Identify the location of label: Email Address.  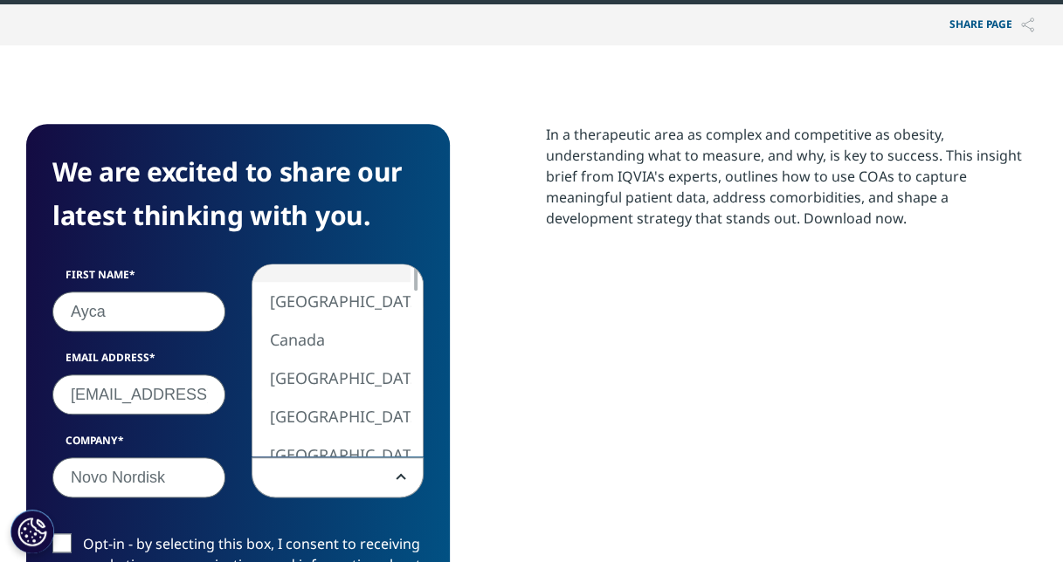
(139, 362).